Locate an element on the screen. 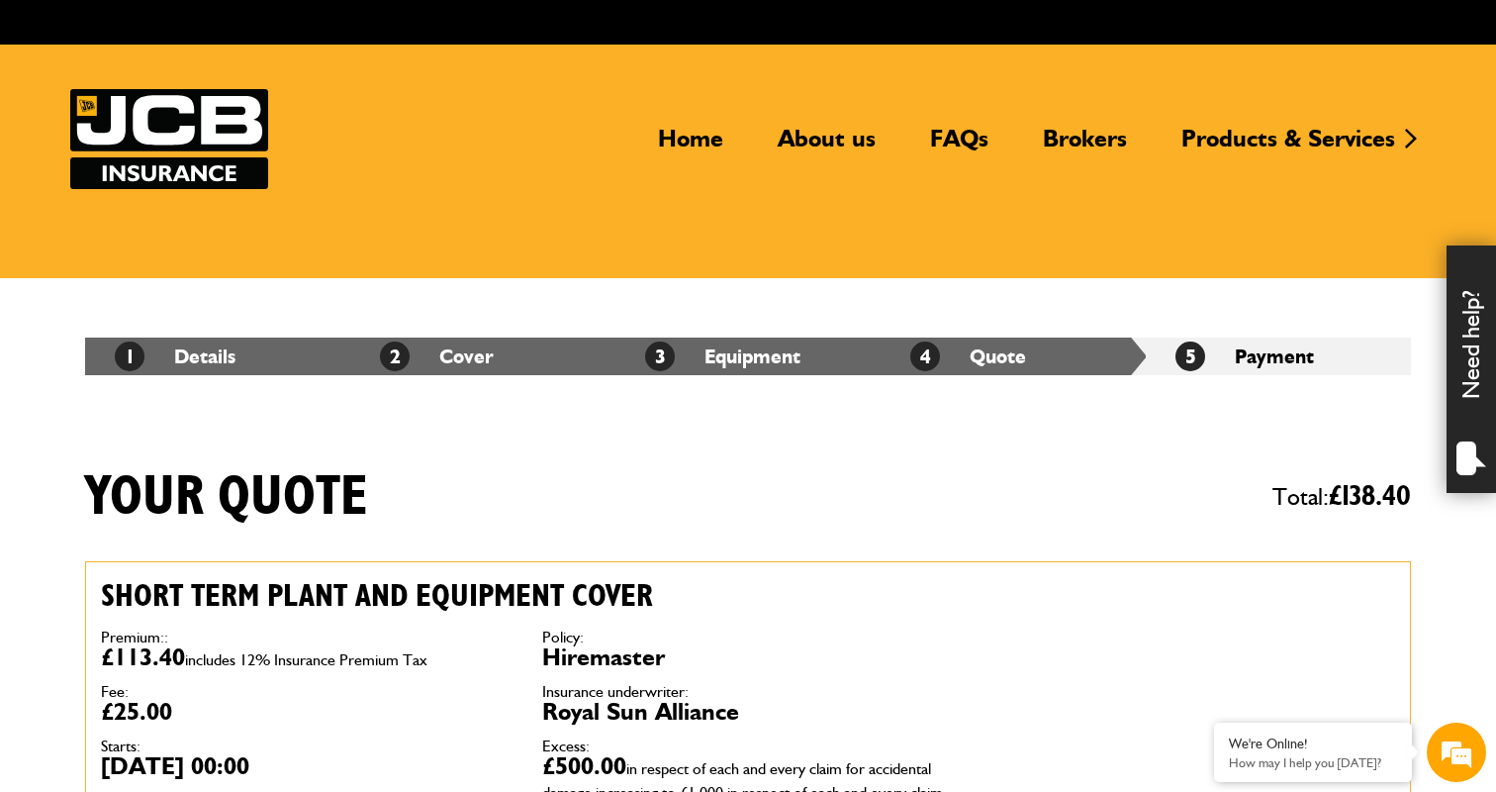  h2: Short term plant and equipment cover is located at coordinates (528, 596).